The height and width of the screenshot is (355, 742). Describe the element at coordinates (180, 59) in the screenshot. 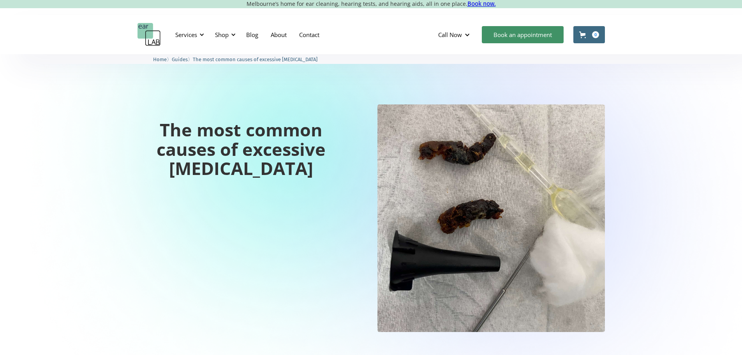

I see `span: Guides` at that location.